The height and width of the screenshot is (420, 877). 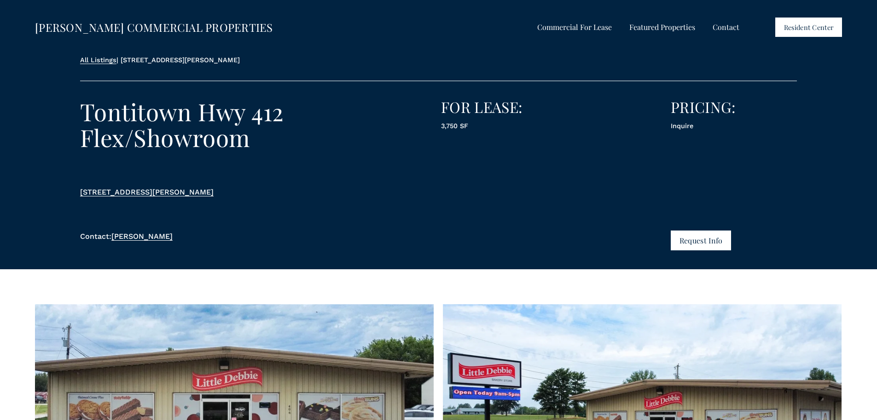 I want to click on p: 3,750 SF, so click(x=504, y=126).